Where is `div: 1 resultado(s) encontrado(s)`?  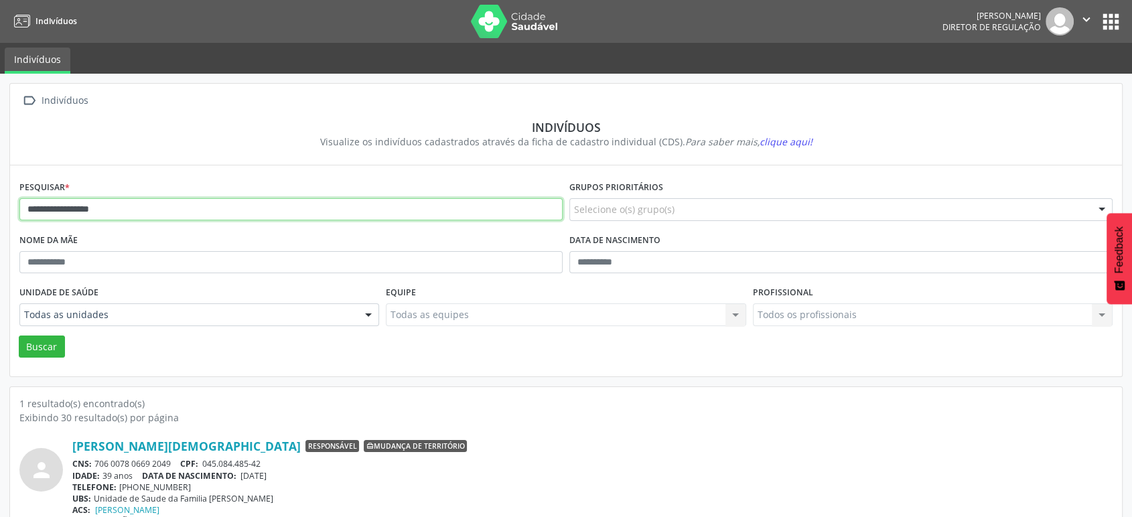
div: 1 resultado(s) encontrado(s) is located at coordinates (566, 403).